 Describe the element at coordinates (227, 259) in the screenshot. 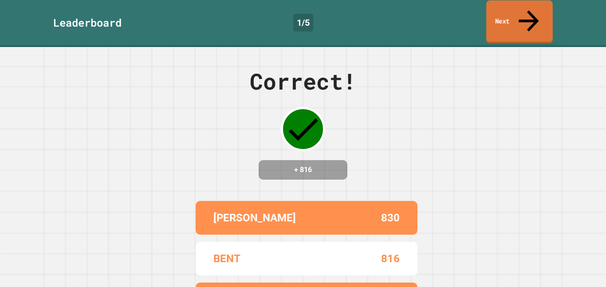

I see `p: BENT` at that location.